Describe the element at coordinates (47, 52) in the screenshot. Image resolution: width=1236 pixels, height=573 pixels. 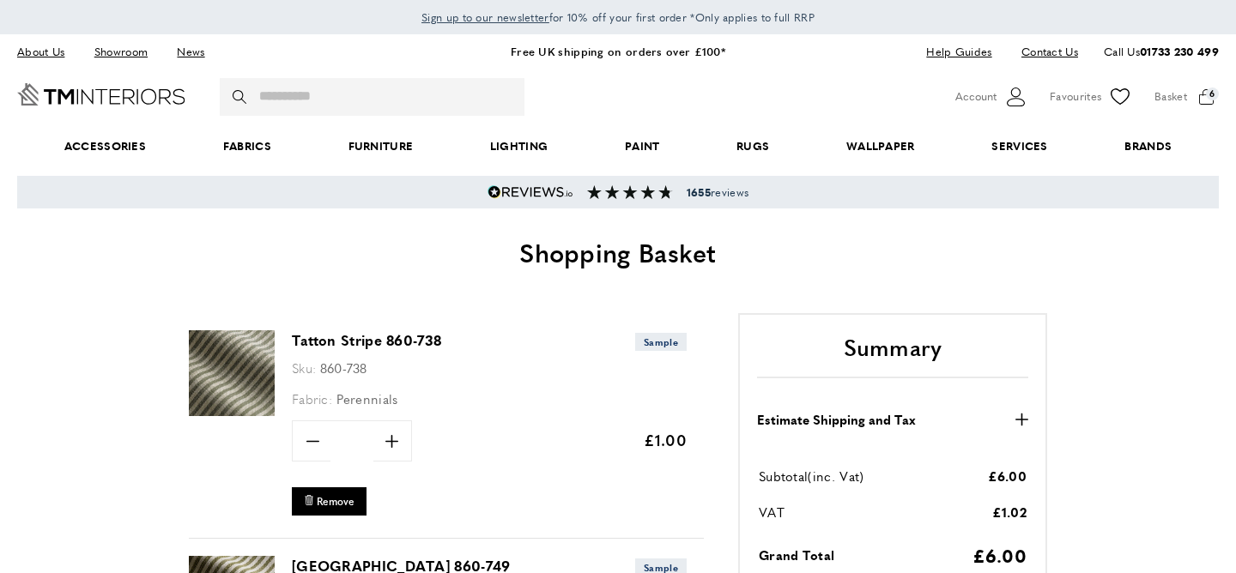
I see `a: About Us` at that location.